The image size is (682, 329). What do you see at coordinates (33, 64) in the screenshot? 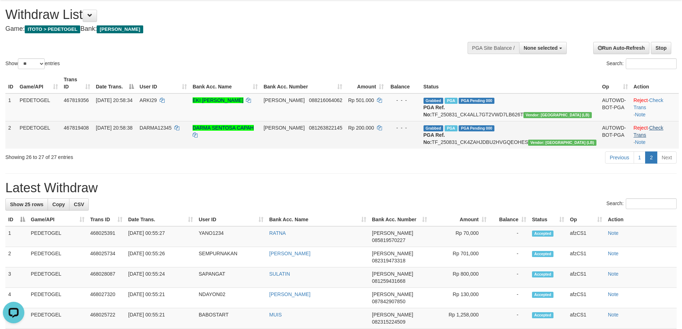
I see `label: Show entries` at bounding box center [33, 64].